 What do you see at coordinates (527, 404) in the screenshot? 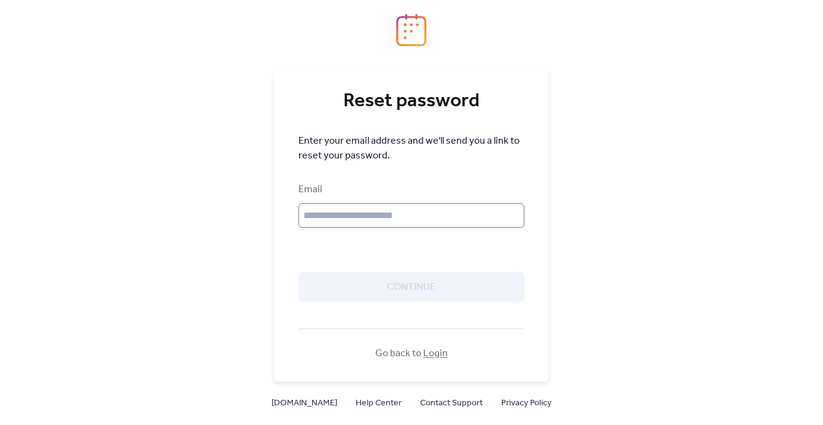
I see `span: Privacy Policy` at bounding box center [527, 404].